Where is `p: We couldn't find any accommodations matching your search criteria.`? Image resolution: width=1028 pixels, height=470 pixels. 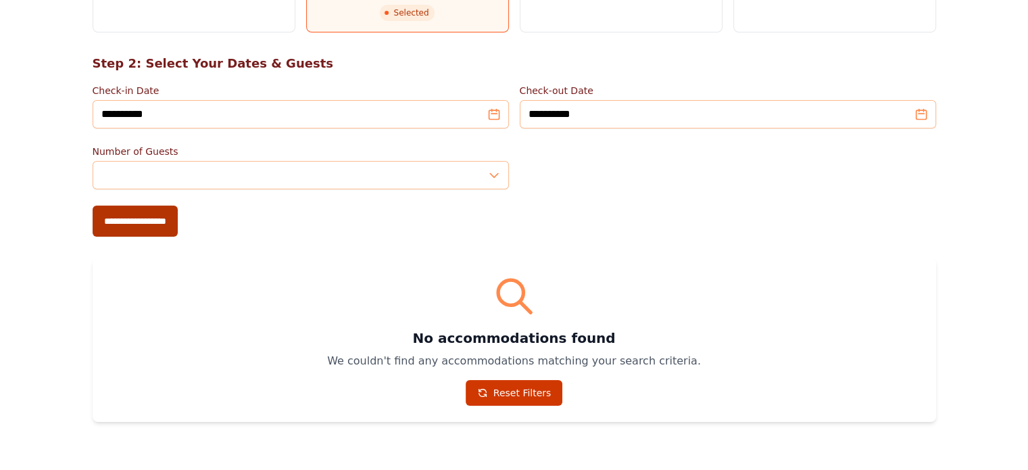
p: We couldn't find any accommodations matching your search criteria. is located at coordinates (514, 361).